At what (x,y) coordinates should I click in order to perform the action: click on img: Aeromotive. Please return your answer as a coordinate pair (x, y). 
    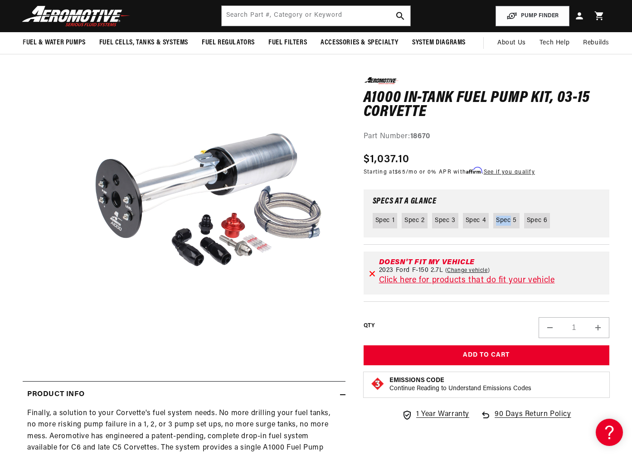
    Looking at the image, I should click on (76, 16).